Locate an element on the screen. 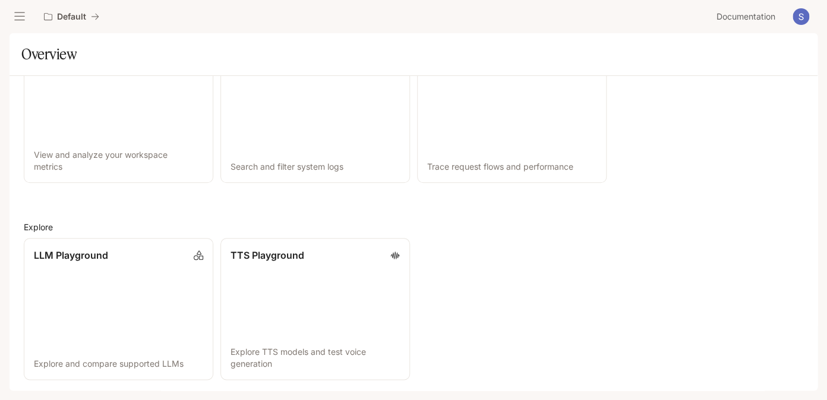 This screenshot has height=400, width=827. a: LLM PlaygroundExplore and compare supported LLMs is located at coordinates (118, 309).